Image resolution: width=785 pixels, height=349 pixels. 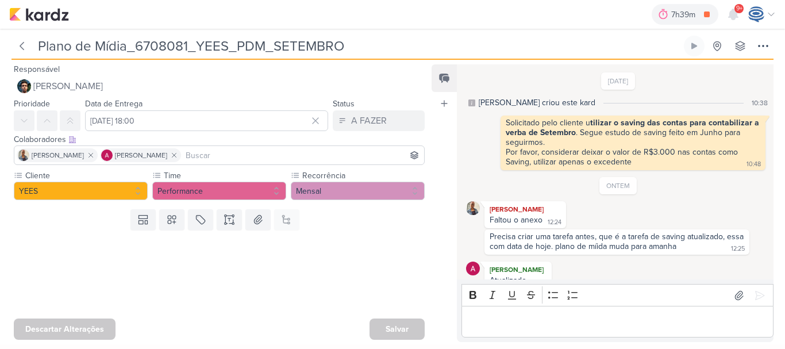 What do you see at coordinates (206, 121) in the screenshot?
I see `input: Select a date` at bounding box center [206, 121].